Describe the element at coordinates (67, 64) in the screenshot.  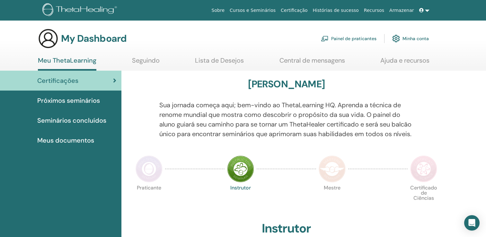
I see `a: Meu ThetaLearning` at that location.